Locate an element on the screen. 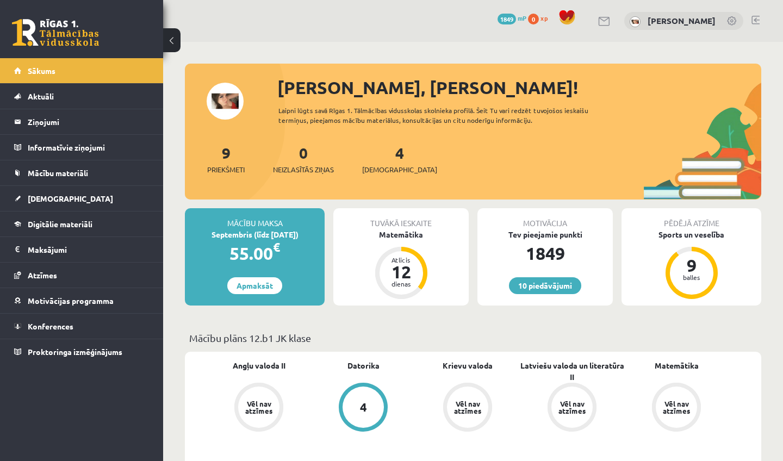 The image size is (783, 461). a: Informatīvie ziņojumi is located at coordinates (82, 147).